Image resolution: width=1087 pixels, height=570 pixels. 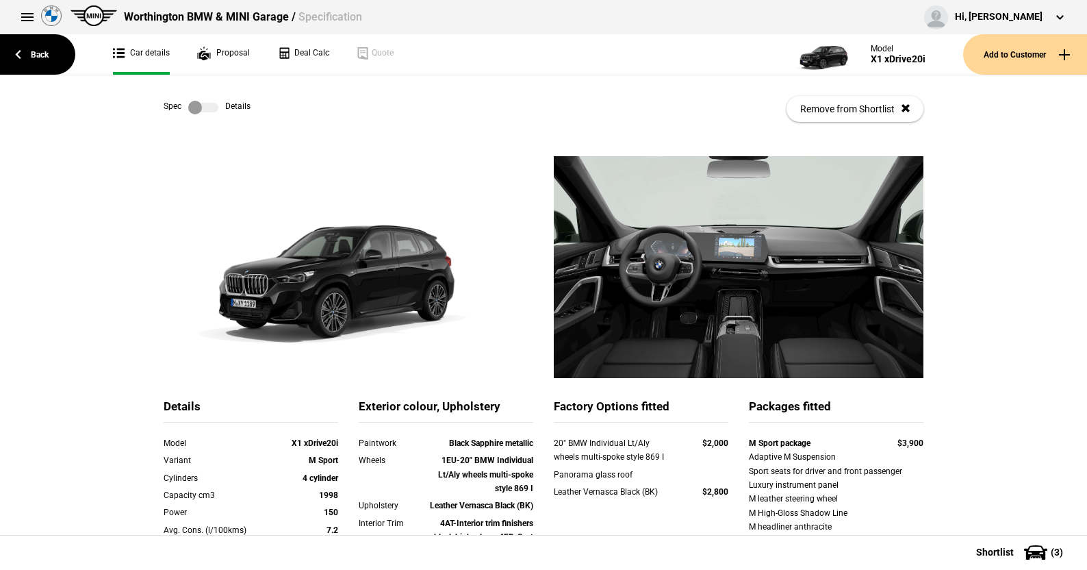 What do you see at coordinates (394, 460) in the screenshot?
I see `div: Wheels` at bounding box center [394, 460].